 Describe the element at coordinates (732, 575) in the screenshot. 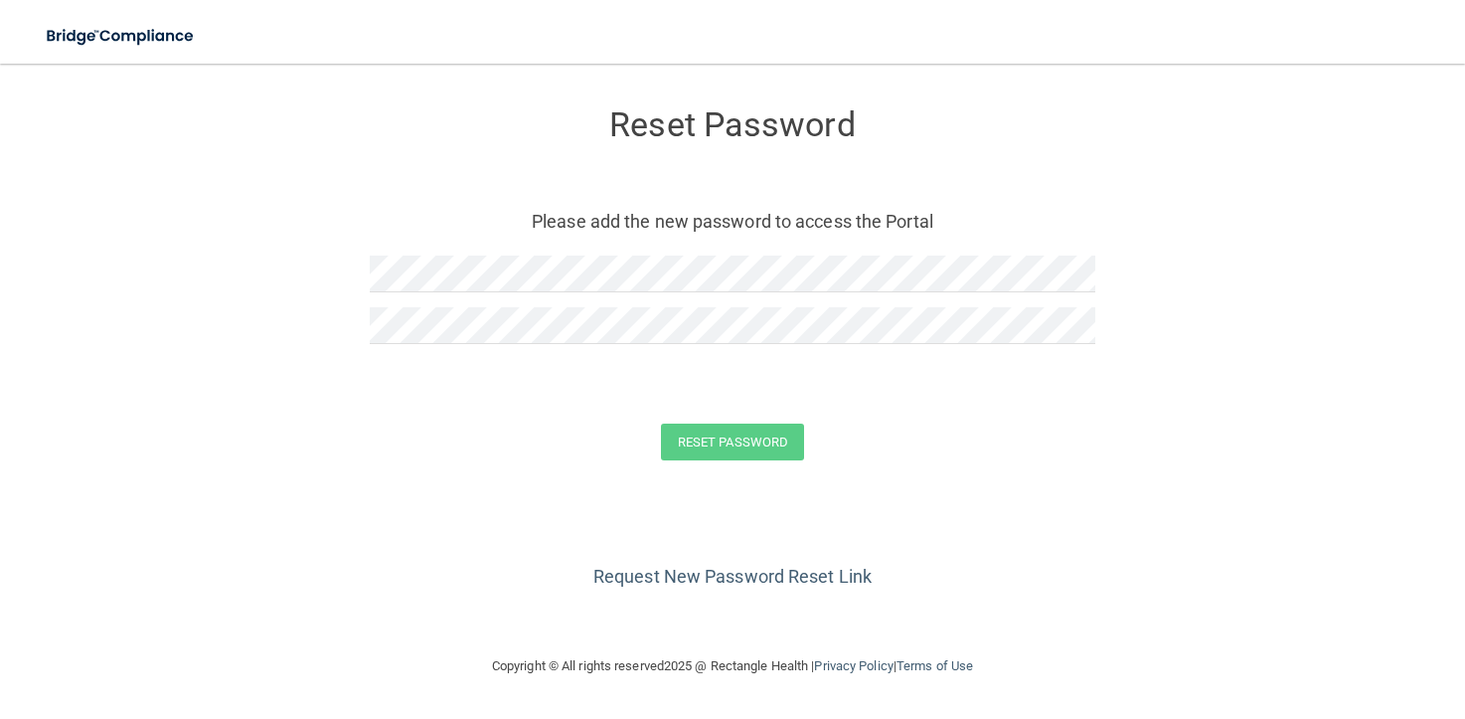

I see `a: Request New Password Reset Link` at that location.